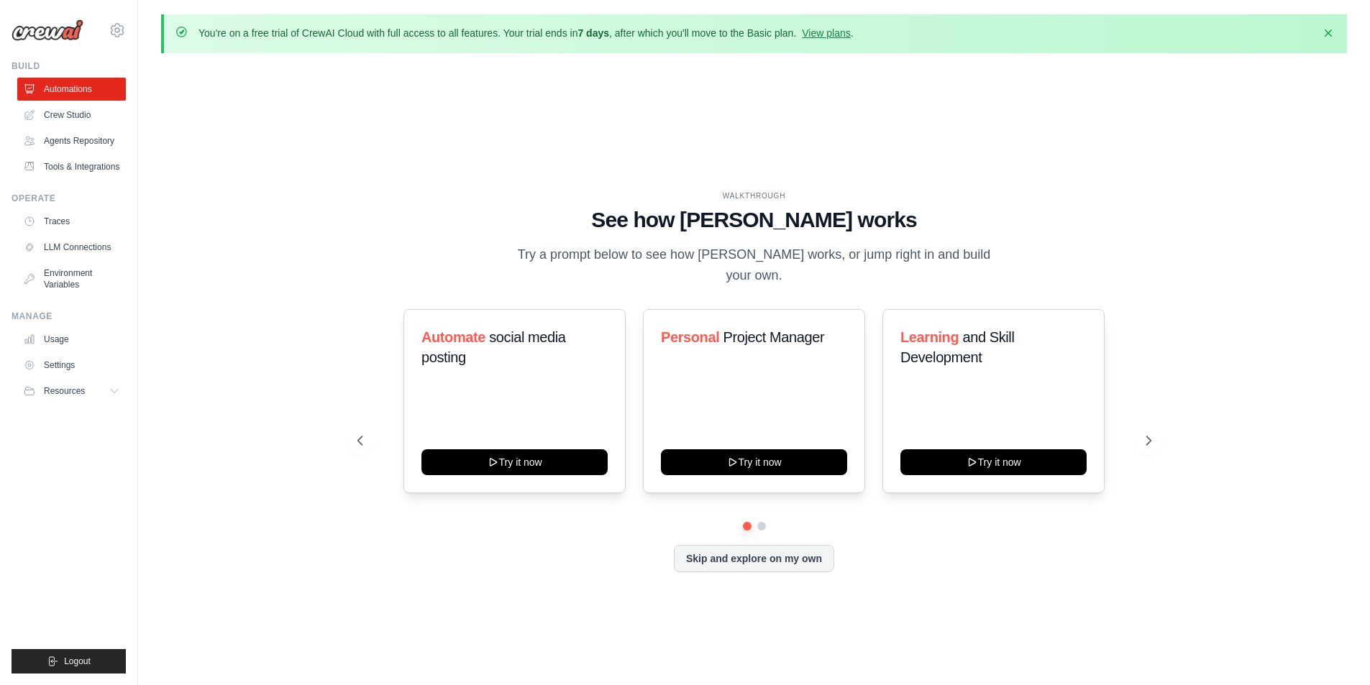  Describe the element at coordinates (71, 279) in the screenshot. I see `a: Environment Variables` at that location.